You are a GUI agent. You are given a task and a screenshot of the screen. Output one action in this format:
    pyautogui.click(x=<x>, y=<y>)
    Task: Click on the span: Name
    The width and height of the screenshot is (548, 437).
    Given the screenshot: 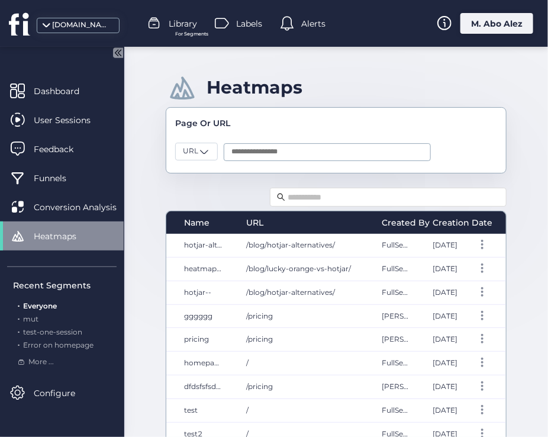 What is the action you would take?
    pyautogui.click(x=196, y=223)
    